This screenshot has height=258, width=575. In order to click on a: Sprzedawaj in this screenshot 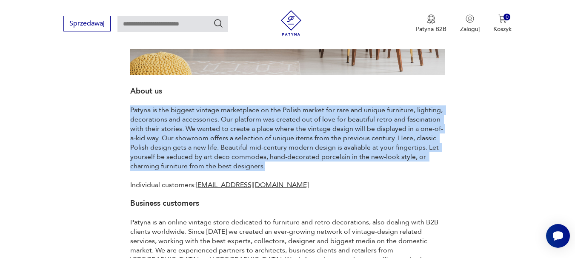, I will do `click(87, 24)`.